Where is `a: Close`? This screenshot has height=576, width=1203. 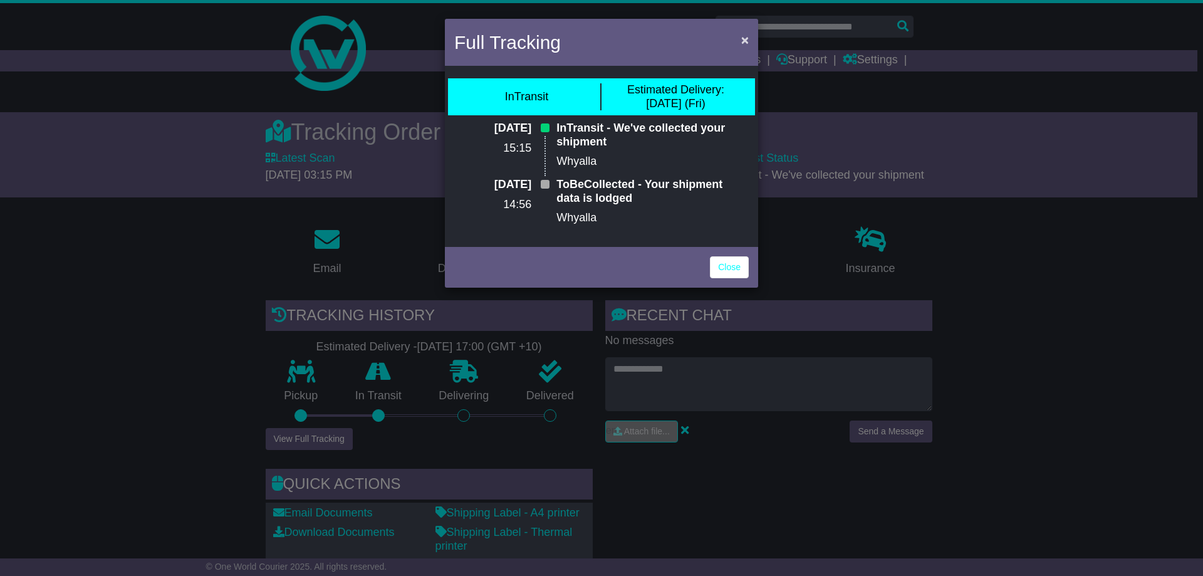 a: Close is located at coordinates (729, 267).